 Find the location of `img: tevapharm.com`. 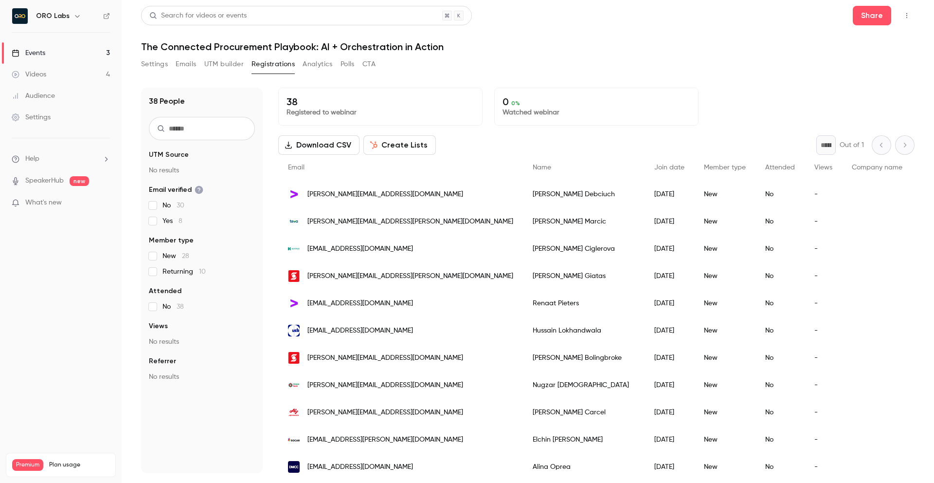

img: tevapharm.com is located at coordinates (294, 221).